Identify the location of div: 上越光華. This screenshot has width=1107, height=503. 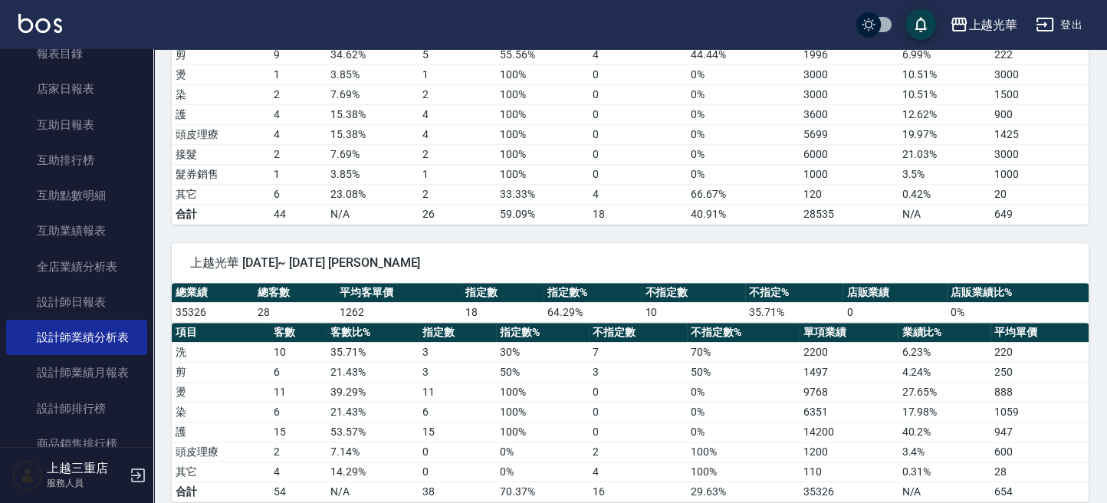
(993, 25).